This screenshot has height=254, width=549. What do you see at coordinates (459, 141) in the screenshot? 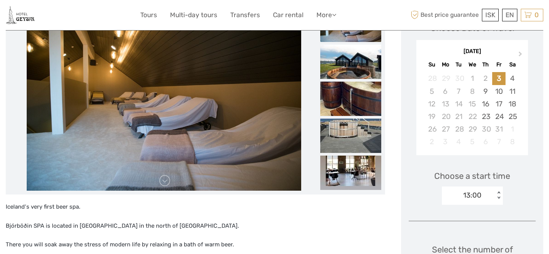
I see `div: Not available Tuesday, November 4th, 2025` at bounding box center [459, 141].